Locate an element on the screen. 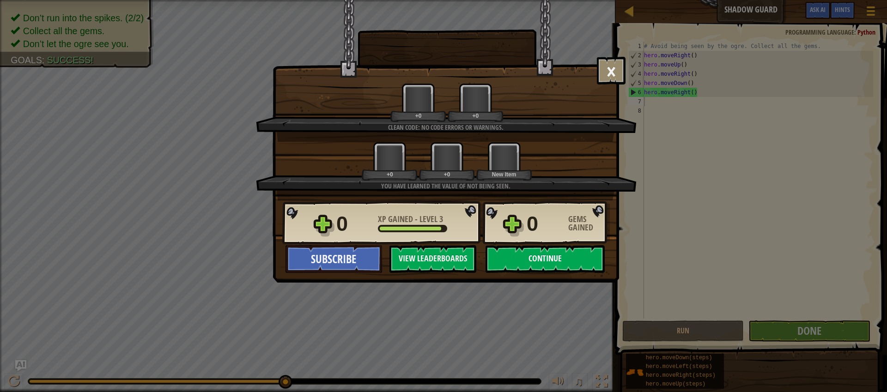 Image resolution: width=887 pixels, height=392 pixels. button: View Leaderboards is located at coordinates (433, 259).